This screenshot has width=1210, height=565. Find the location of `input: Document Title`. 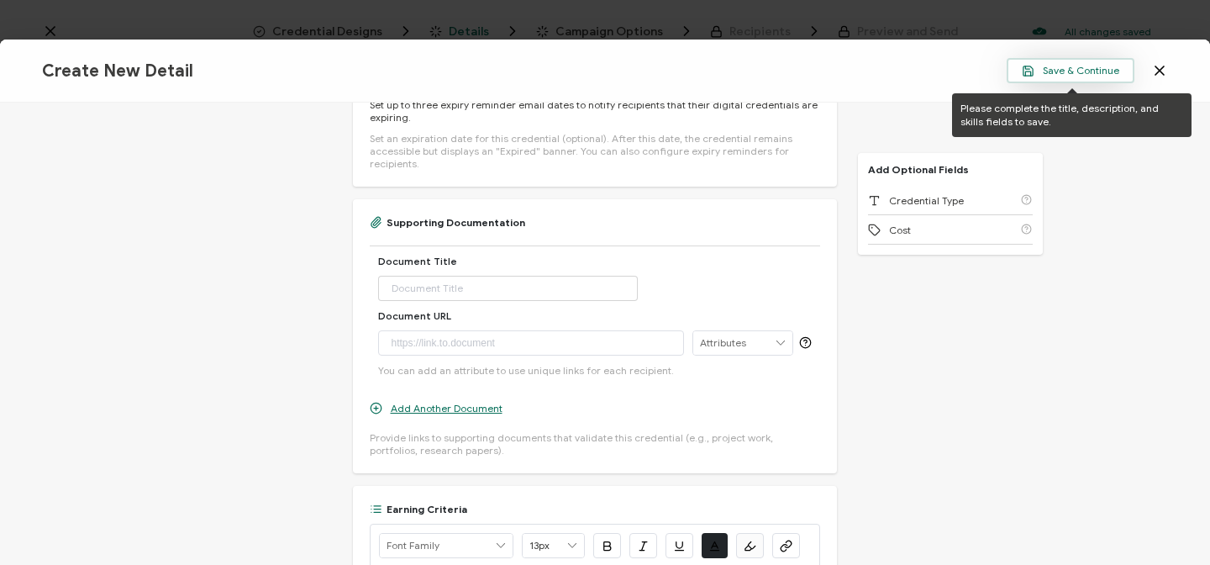

input: Document Title is located at coordinates (508, 288).